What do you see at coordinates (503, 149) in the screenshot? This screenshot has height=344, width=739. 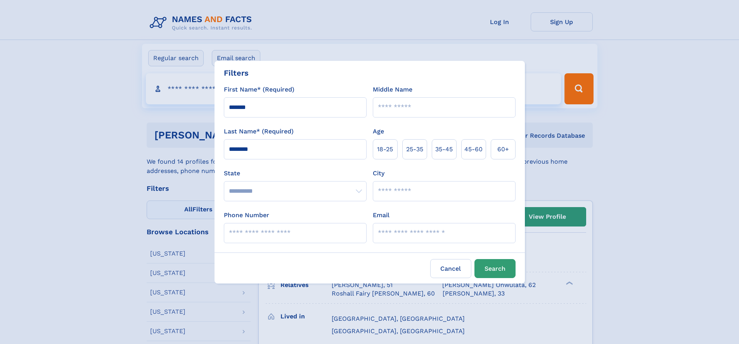 I see `span: 60+` at bounding box center [503, 149].